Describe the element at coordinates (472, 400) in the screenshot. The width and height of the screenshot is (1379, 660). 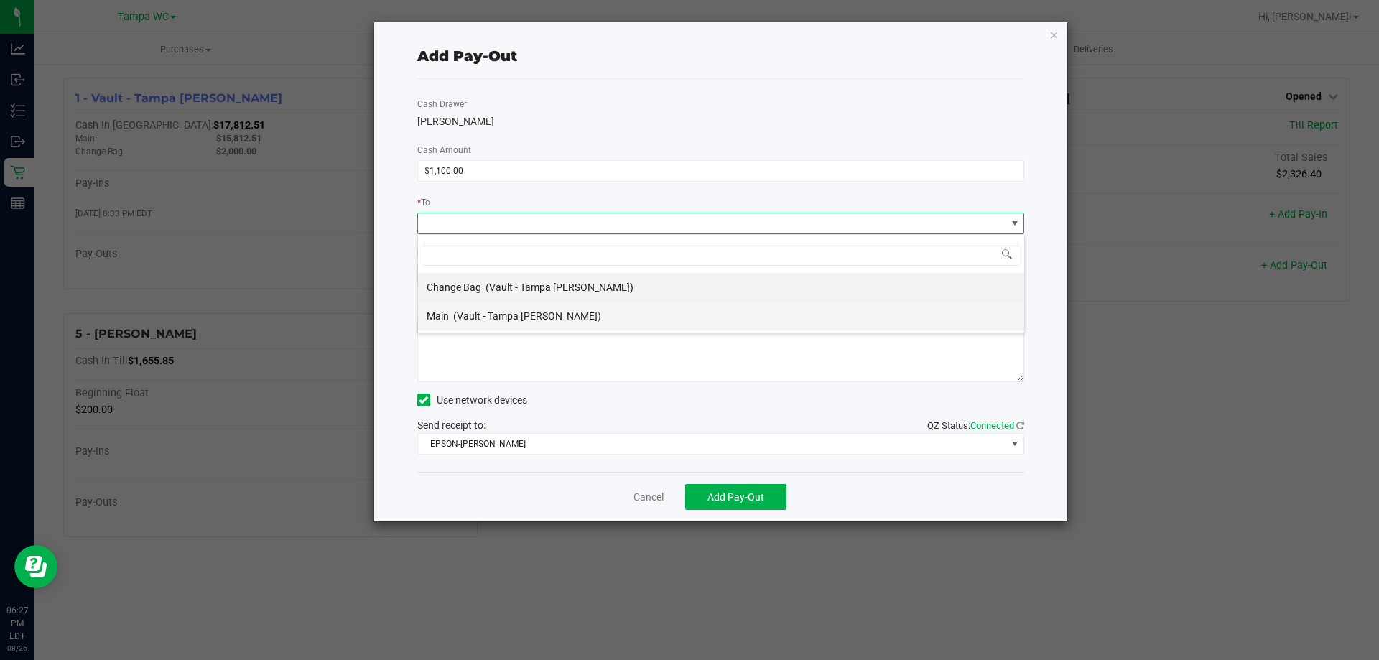
I see `label: Use network devices` at that location.